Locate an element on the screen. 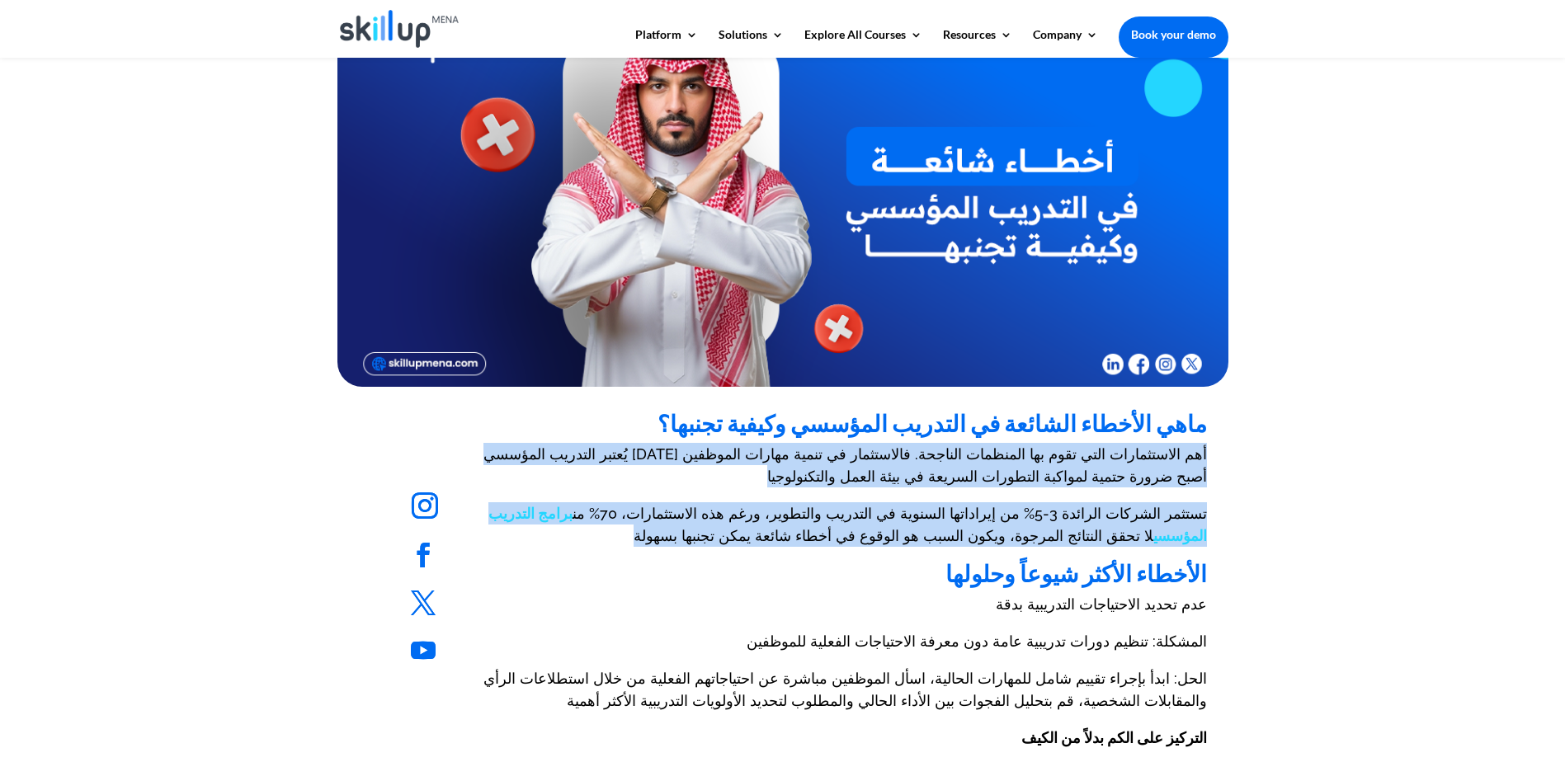 The image size is (1565, 762). a: Follow on Instagram is located at coordinates (425, 506).